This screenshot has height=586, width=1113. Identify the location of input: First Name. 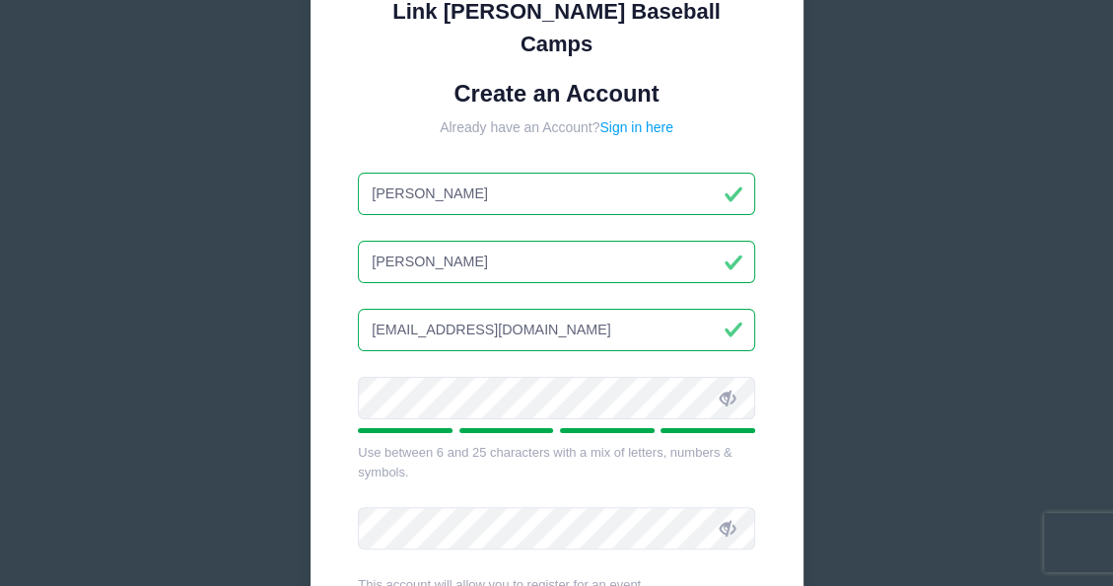
(556, 193).